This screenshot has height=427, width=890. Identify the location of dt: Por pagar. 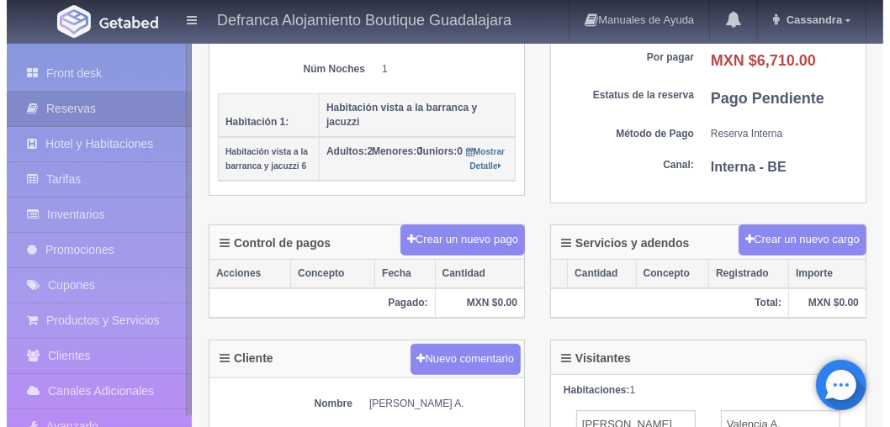
(620, 57).